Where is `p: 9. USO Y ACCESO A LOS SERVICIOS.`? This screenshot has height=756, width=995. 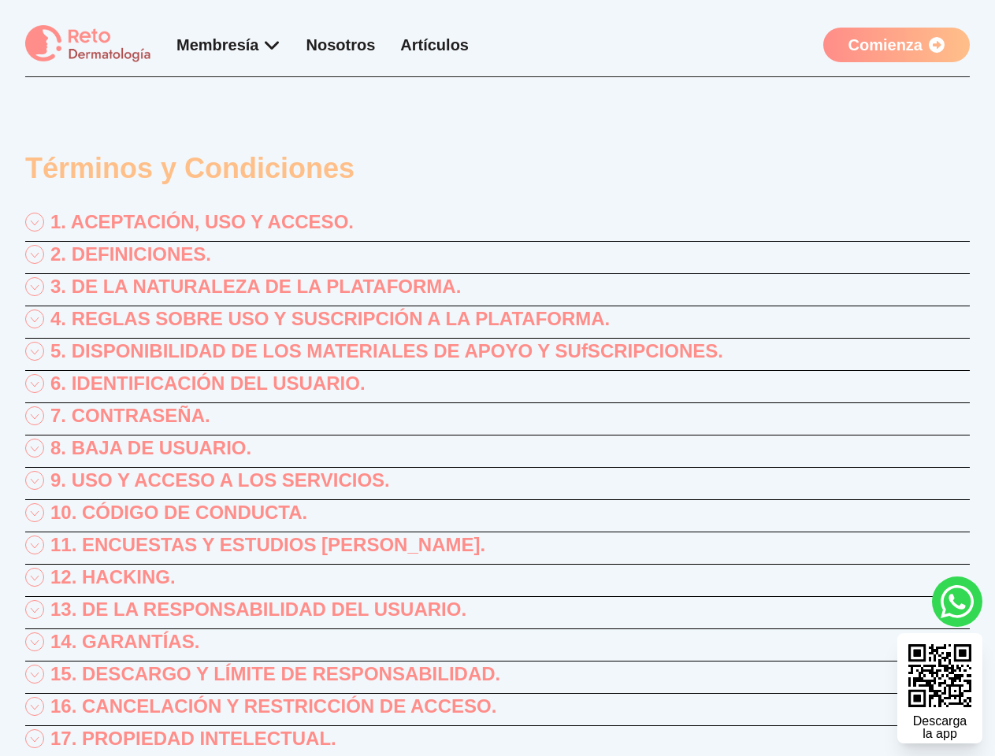
p: 9. USO Y ACCESO A LOS SERVICIOS. is located at coordinates (220, 480).